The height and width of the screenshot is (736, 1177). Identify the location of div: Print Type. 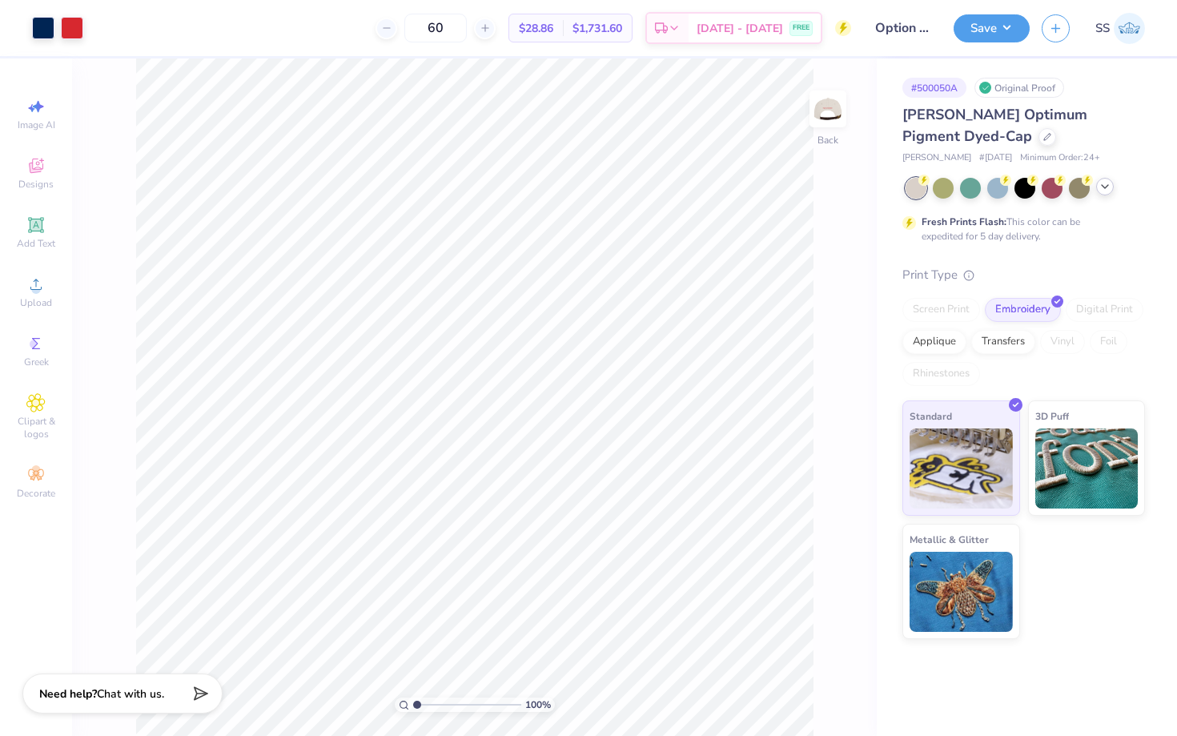
(1023, 275).